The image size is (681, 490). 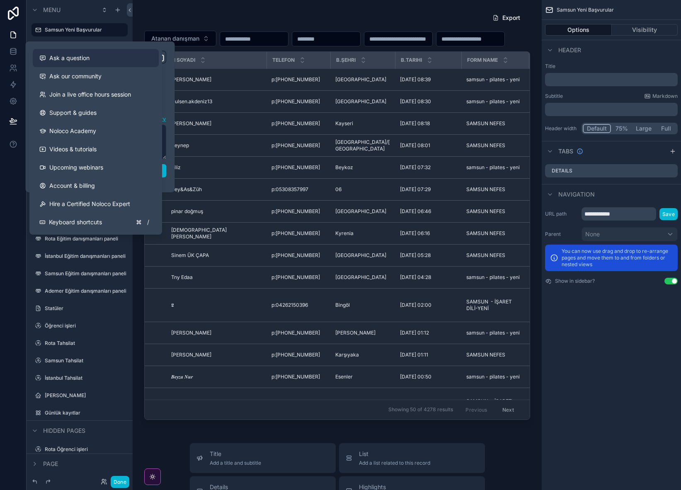 I want to click on label: Statüler, so click(x=85, y=308).